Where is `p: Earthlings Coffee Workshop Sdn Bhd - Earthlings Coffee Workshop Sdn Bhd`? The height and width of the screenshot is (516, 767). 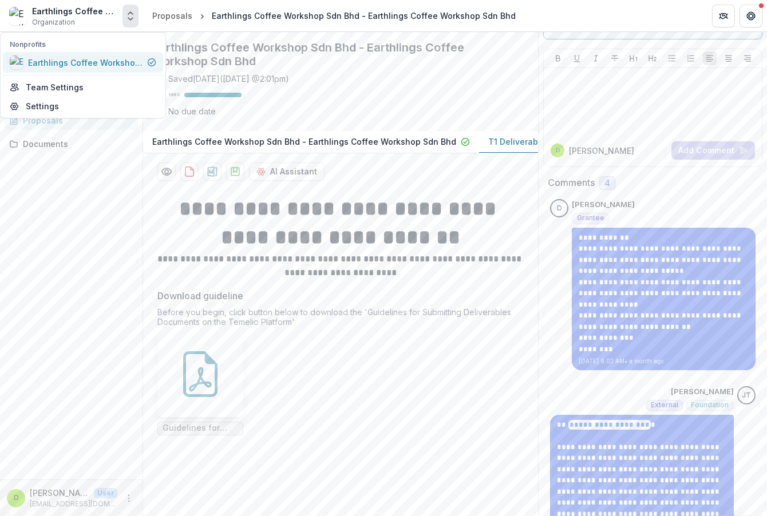 p: Earthlings Coffee Workshop Sdn Bhd - Earthlings Coffee Workshop Sdn Bhd is located at coordinates (304, 141).